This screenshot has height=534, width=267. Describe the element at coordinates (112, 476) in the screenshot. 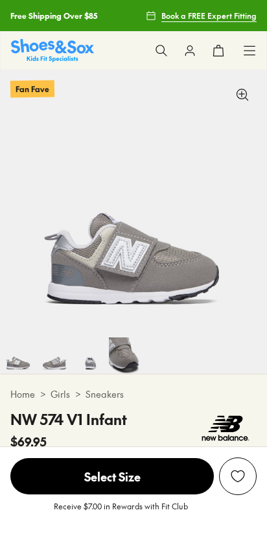

I see `span: Select Size` at that location.